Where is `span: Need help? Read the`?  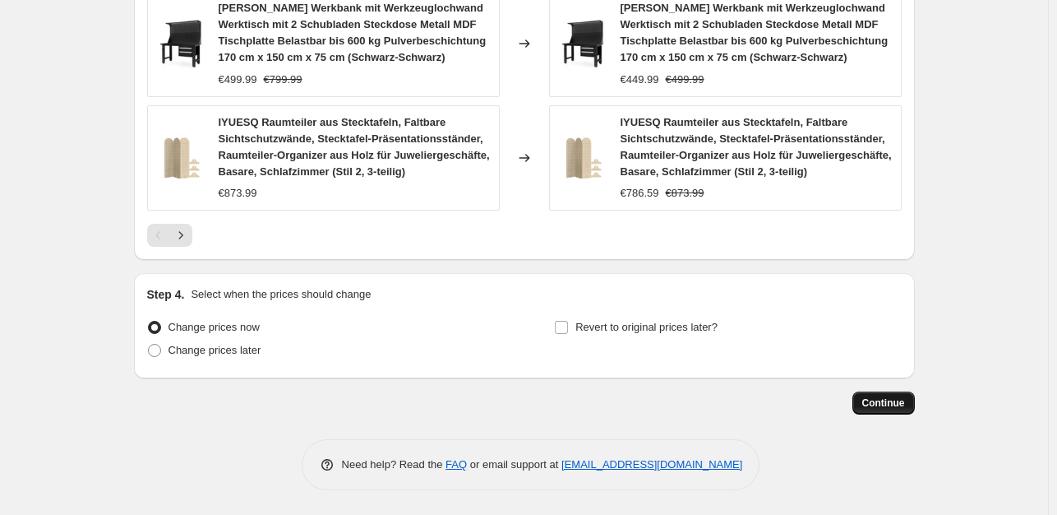
span: Need help? Read the is located at coordinates (394, 464).